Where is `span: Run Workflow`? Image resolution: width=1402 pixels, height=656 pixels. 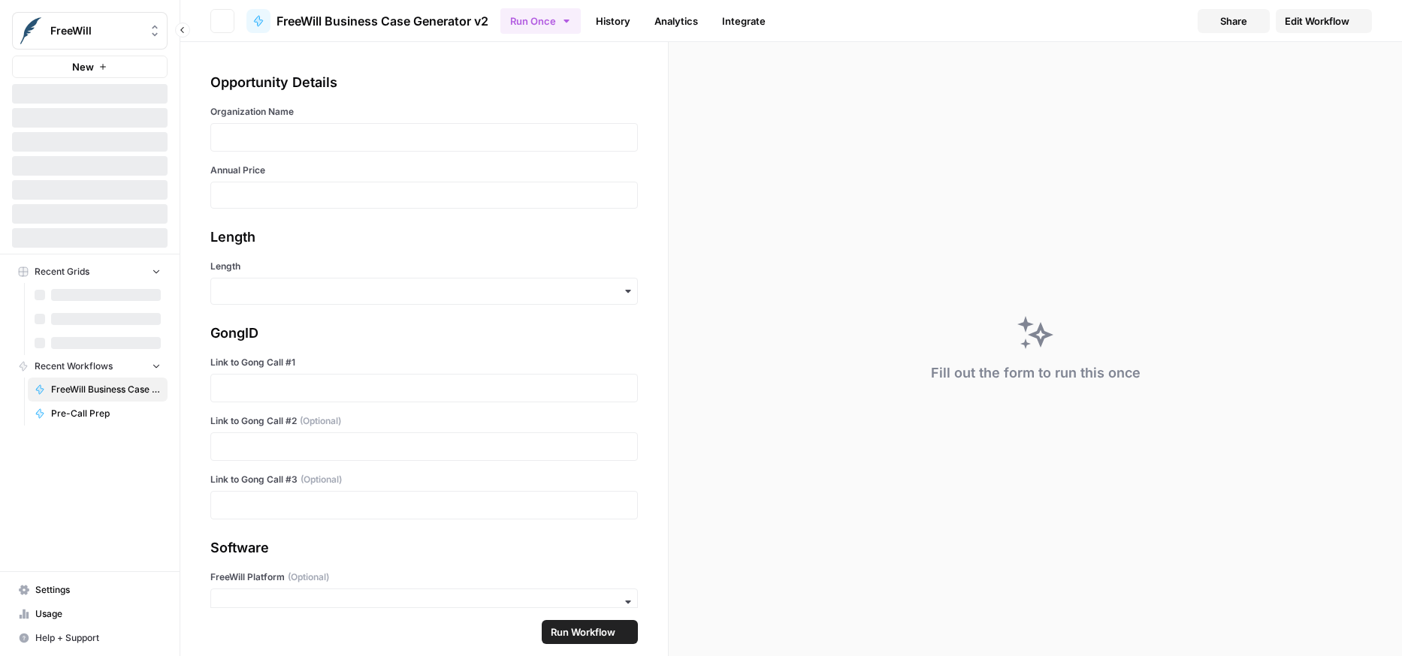 span: Run Workflow is located at coordinates (583, 632).